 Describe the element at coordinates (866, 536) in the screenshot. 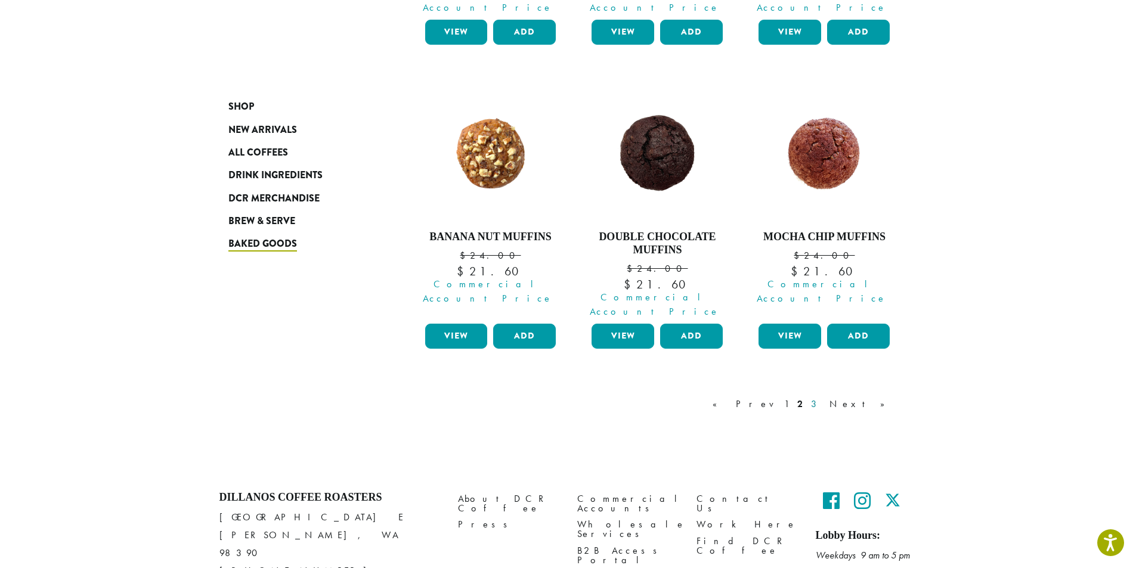

I see `h5: Lobby Hours:` at that location.